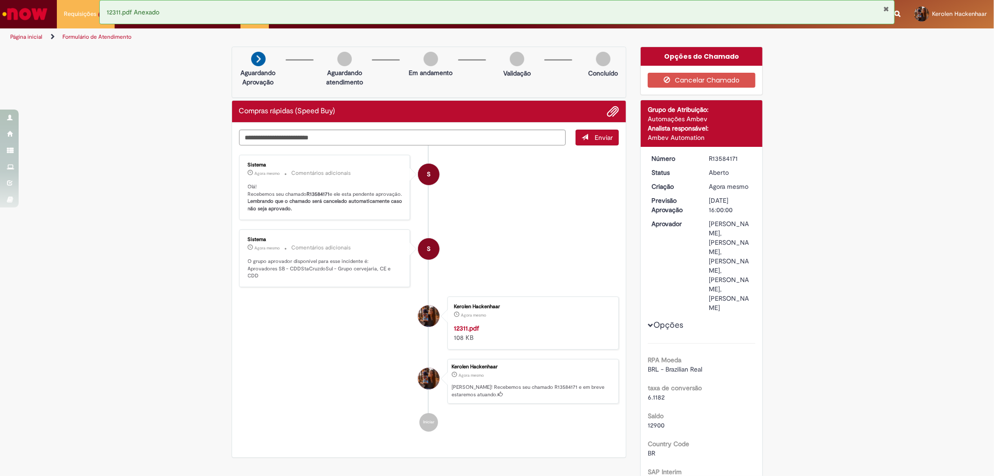 This screenshot has height=476, width=994. What do you see at coordinates (430, 73) in the screenshot?
I see `p: Em andamento` at bounding box center [430, 73].